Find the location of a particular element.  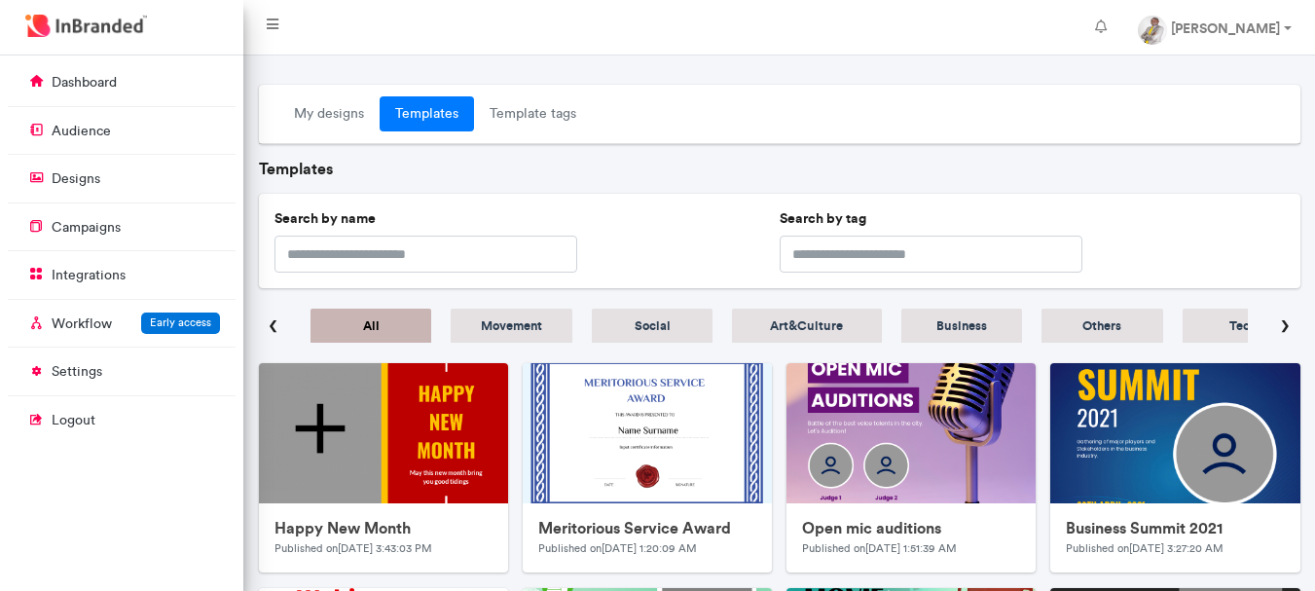

span: Early access is located at coordinates (180, 322).